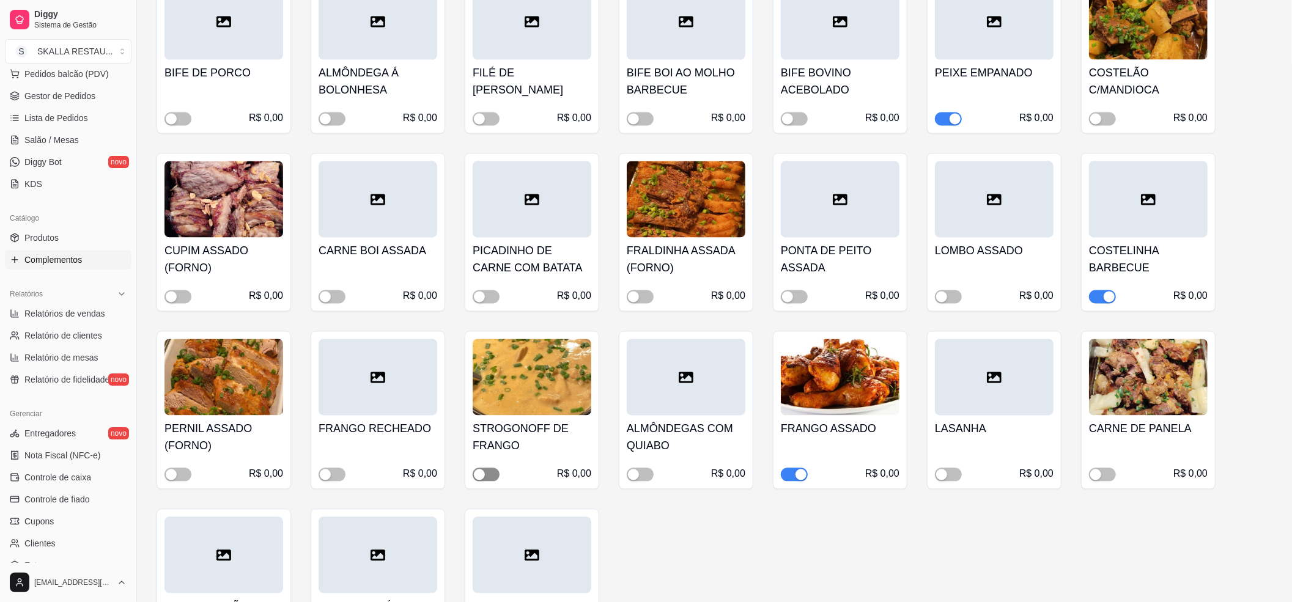 Image resolution: width=1292 pixels, height=602 pixels. Describe the element at coordinates (21, 51) in the screenshot. I see `span: S` at that location.